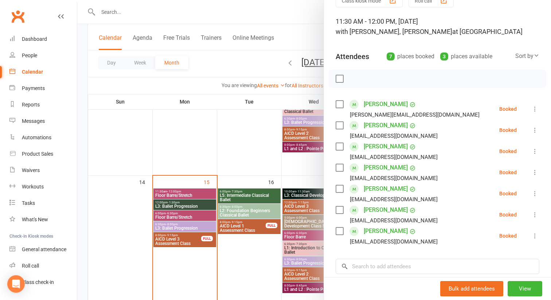 The width and height of the screenshot is (551, 300). I want to click on div: What's New, so click(35, 219).